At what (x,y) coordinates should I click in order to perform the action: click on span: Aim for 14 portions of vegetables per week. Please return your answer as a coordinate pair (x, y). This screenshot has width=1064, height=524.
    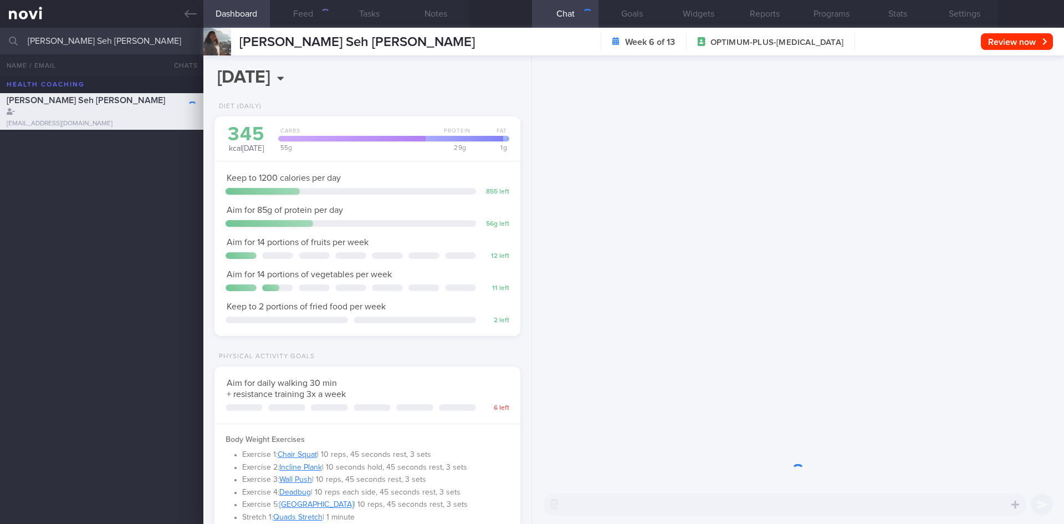
    Looking at the image, I should click on (309, 274).